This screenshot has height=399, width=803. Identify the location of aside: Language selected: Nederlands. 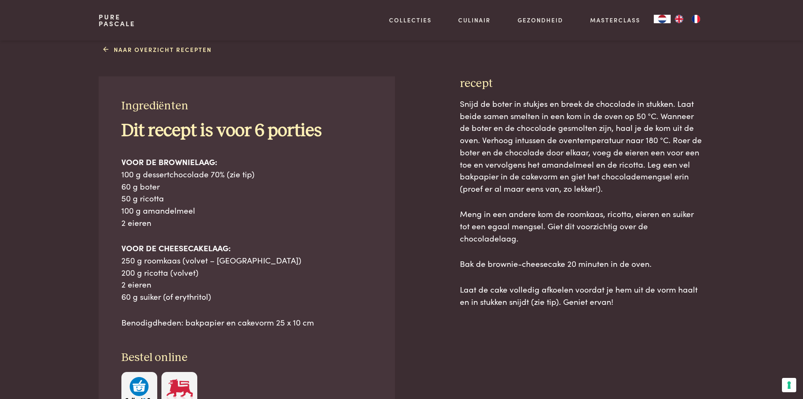
(679, 19).